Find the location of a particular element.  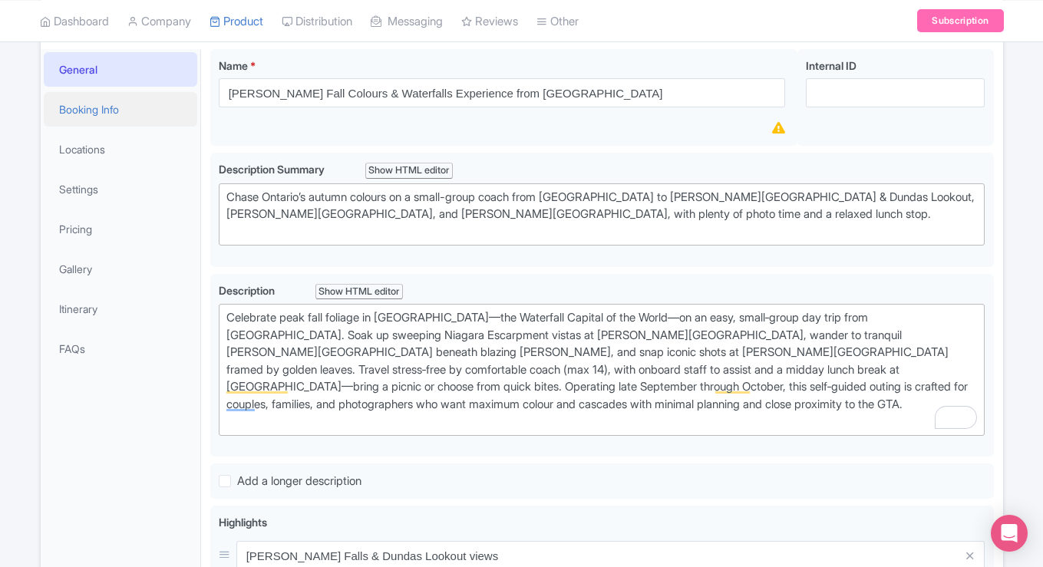

a: Subscription is located at coordinates (961, 21).